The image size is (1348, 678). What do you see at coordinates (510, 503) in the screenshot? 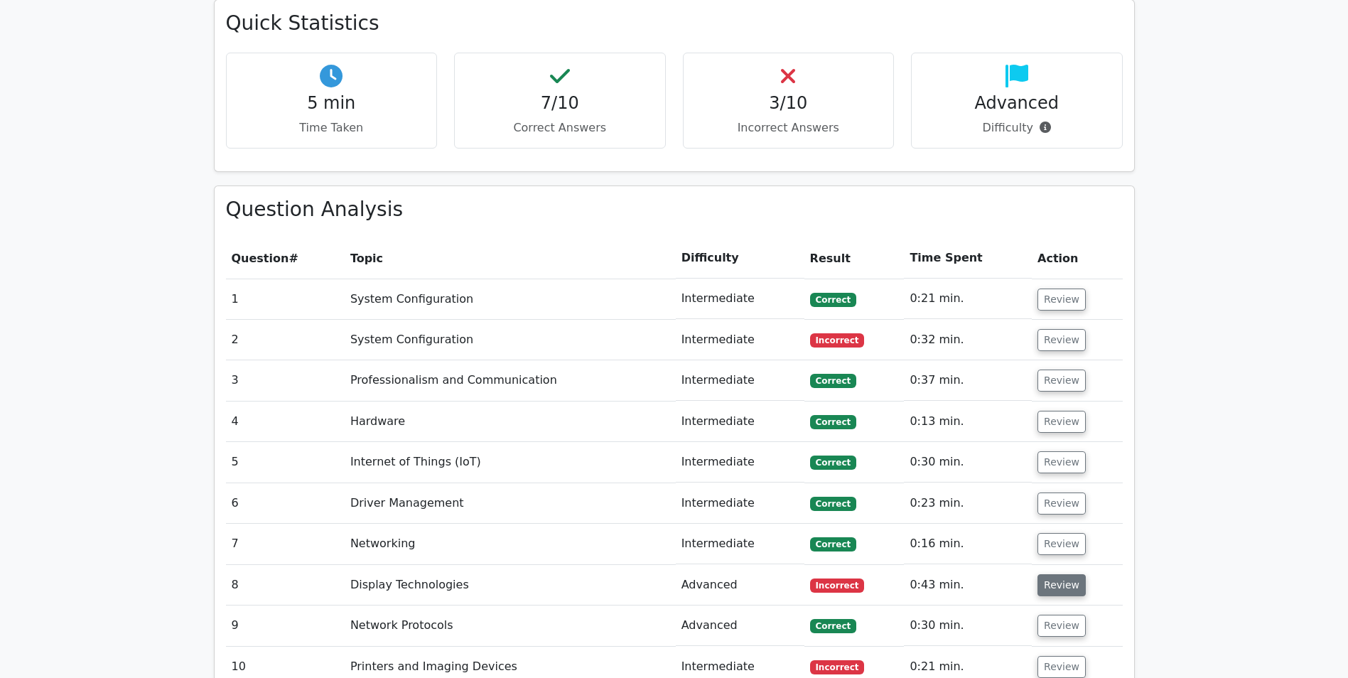
I see `td: Driver Management` at bounding box center [510, 503].